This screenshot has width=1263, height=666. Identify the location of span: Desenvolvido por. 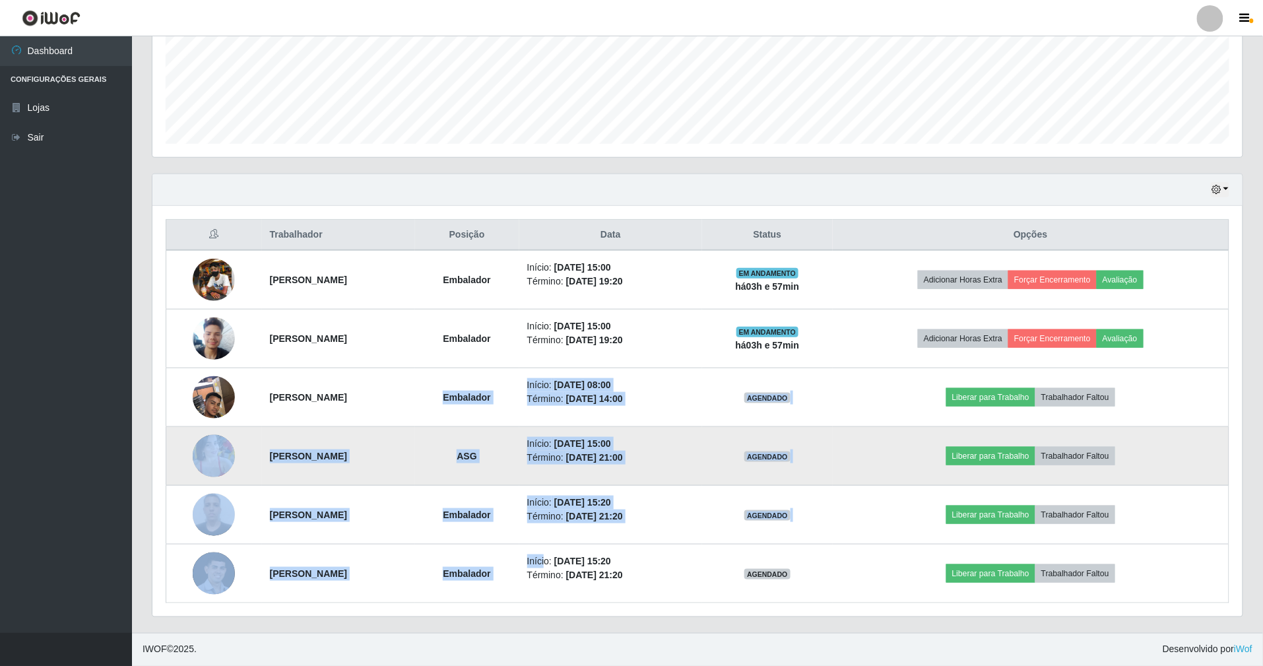
(1207, 649).